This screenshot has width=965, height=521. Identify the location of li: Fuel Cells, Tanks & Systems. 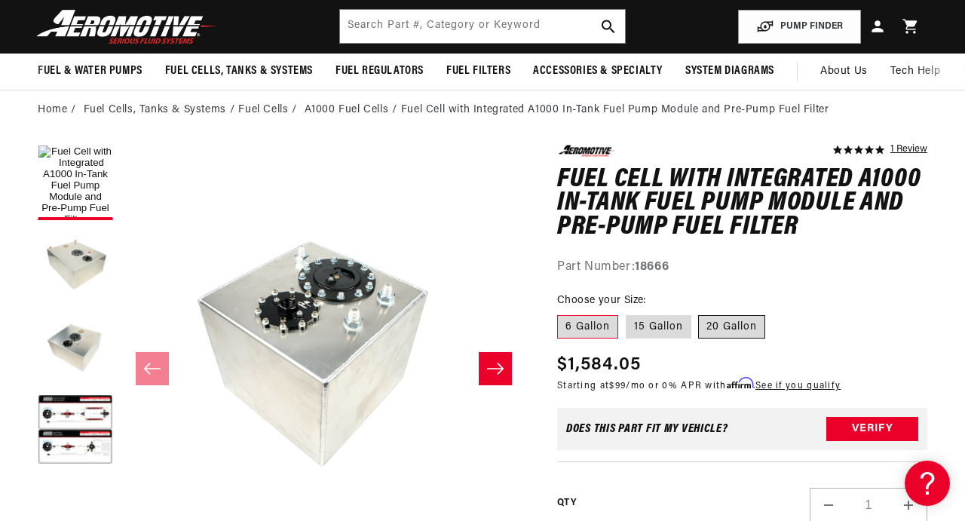
(161, 110).